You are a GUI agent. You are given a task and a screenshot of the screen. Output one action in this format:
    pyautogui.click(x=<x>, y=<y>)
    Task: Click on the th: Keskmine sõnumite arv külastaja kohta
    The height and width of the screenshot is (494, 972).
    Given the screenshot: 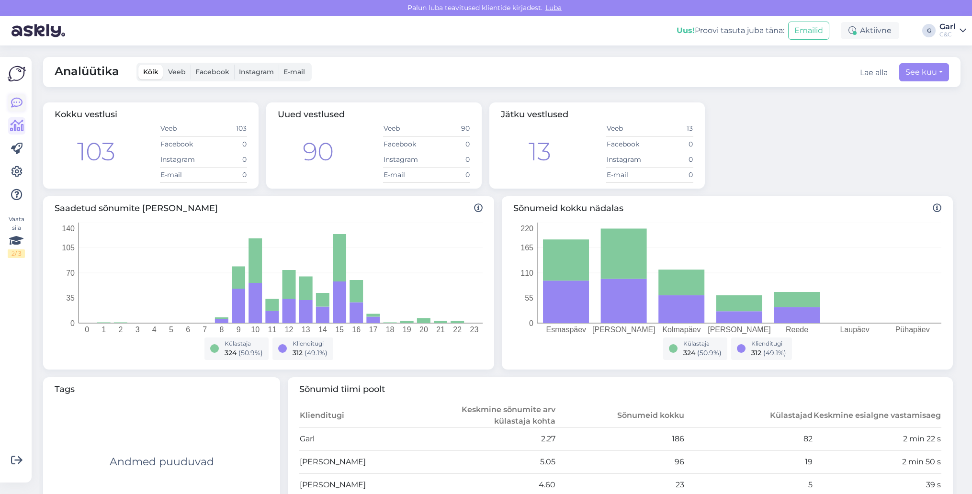 What is the action you would take?
    pyautogui.click(x=492, y=415)
    